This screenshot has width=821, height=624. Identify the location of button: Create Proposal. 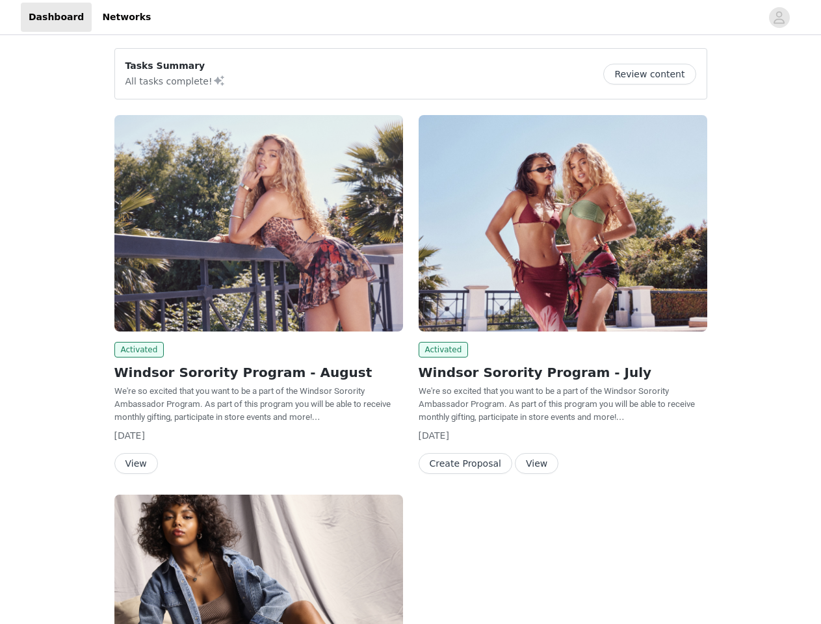
(465, 464).